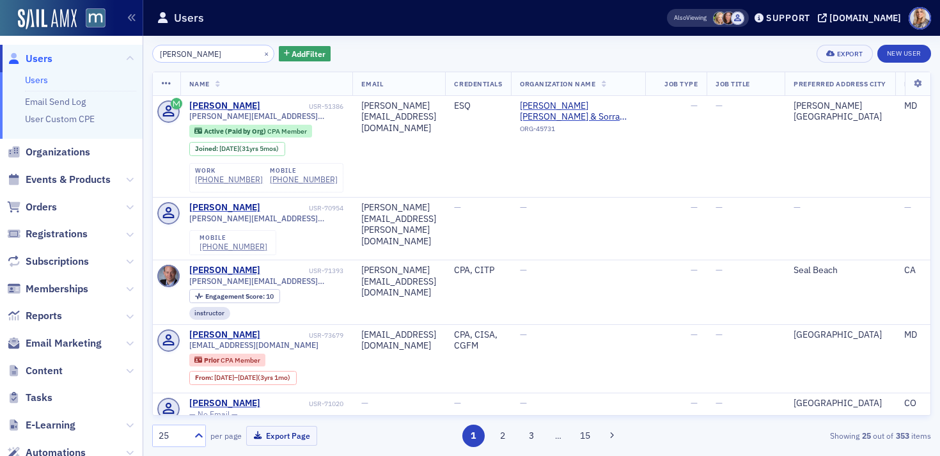 The image size is (940, 456). What do you see at coordinates (478, 84) in the screenshot?
I see `span: Credentials` at bounding box center [478, 84].